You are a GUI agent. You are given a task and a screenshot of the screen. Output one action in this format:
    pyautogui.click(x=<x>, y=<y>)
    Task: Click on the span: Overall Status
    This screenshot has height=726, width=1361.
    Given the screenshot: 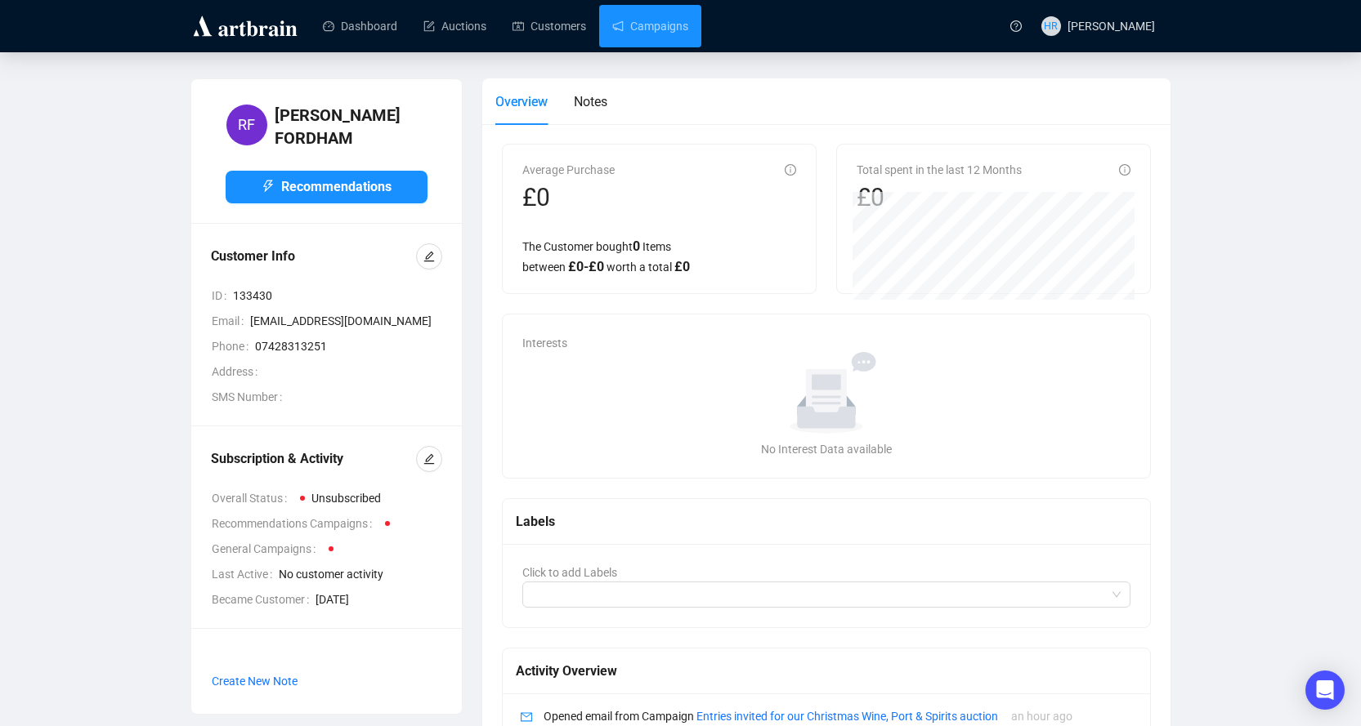 What is the action you would take?
    pyautogui.click(x=253, y=498)
    